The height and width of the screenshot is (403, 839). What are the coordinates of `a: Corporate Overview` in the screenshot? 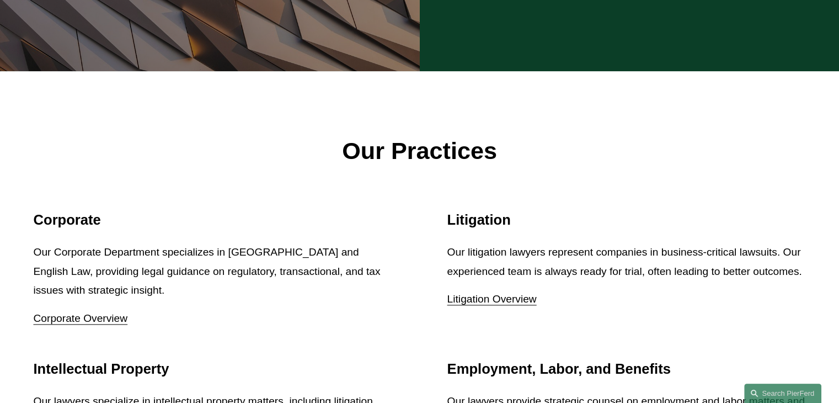 It's located at (81, 318).